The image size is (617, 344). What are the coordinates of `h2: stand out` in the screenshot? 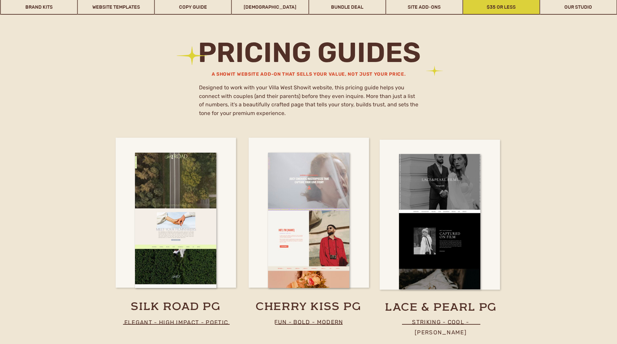 It's located at (232, 98).